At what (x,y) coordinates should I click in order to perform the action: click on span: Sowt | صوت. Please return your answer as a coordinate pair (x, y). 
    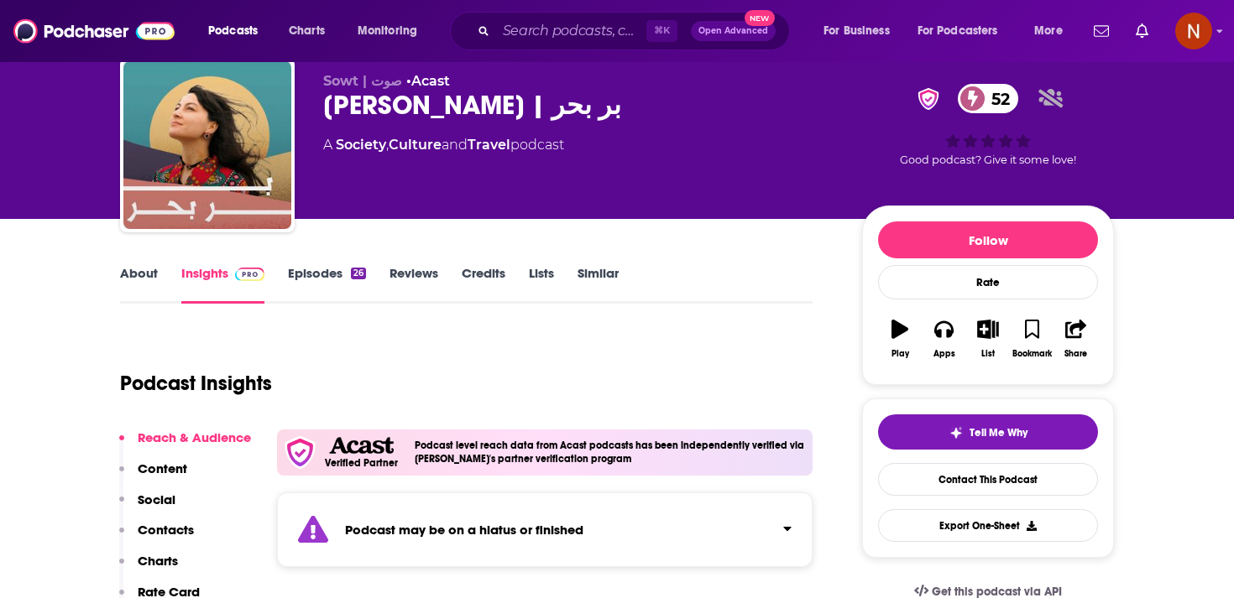
    Looking at the image, I should click on (363, 81).